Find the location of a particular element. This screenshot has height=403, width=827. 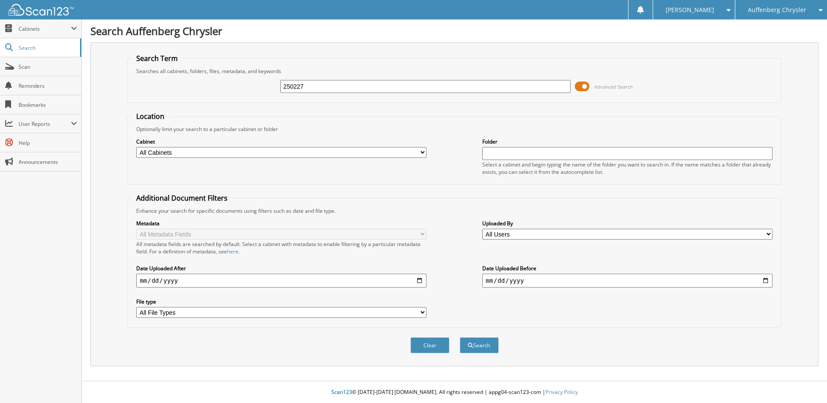

label: Date Uploaded Before is located at coordinates (627, 268).